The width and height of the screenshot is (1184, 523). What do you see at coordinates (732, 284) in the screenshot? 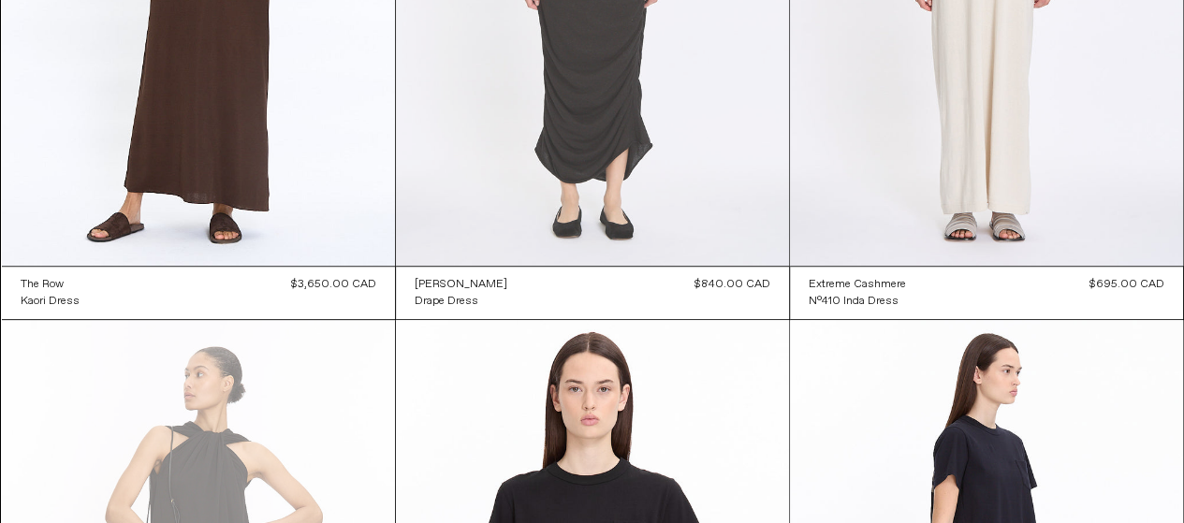
I see `div: $840.00 CAD` at bounding box center [732, 284].